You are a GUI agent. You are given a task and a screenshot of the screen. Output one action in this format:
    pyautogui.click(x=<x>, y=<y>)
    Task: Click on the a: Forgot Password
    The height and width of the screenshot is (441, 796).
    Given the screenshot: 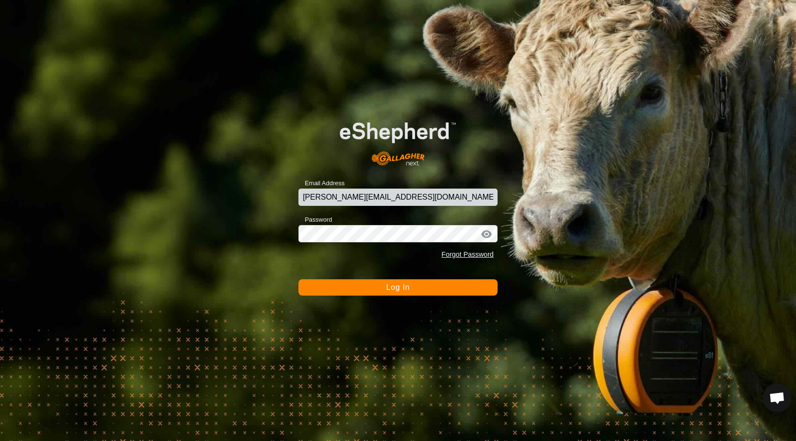 What is the action you would take?
    pyautogui.click(x=468, y=254)
    